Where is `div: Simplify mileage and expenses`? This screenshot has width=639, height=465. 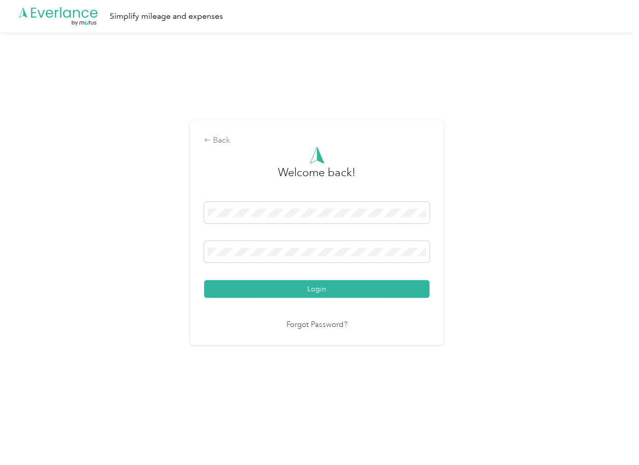 div: Simplify mileage and expenses is located at coordinates (166, 16).